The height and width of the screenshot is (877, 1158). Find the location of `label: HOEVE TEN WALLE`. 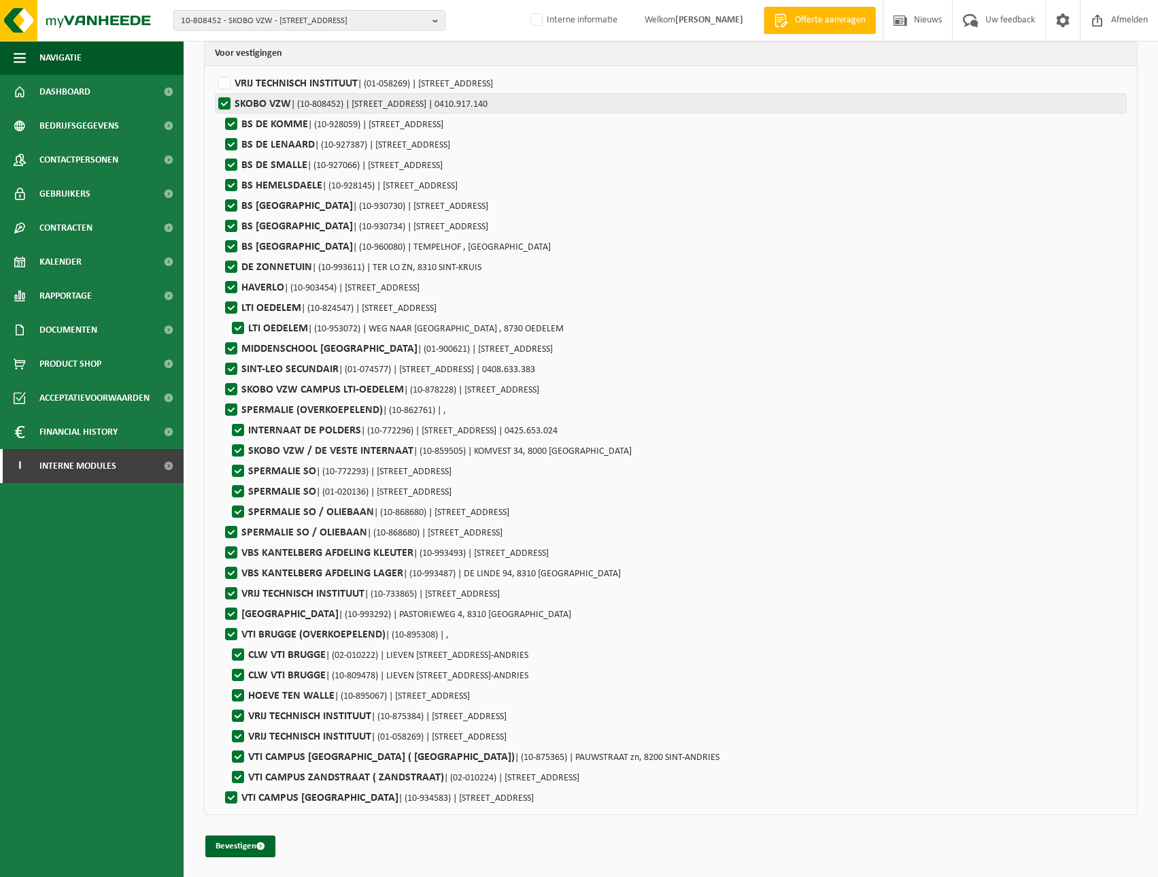

label: HOEVE TEN WALLE is located at coordinates (477, 695).